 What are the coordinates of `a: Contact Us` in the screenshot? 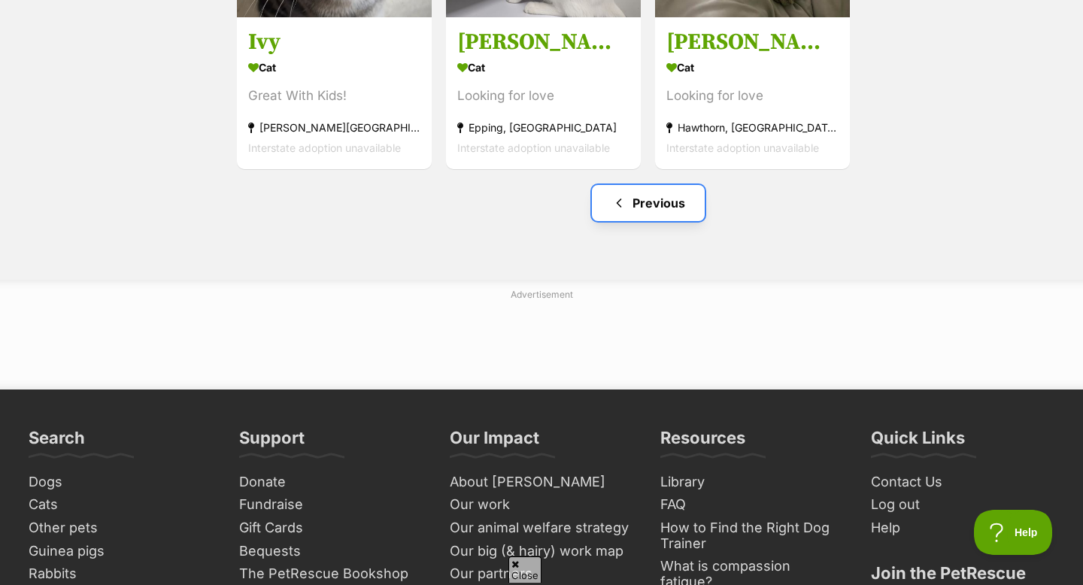 It's located at (963, 482).